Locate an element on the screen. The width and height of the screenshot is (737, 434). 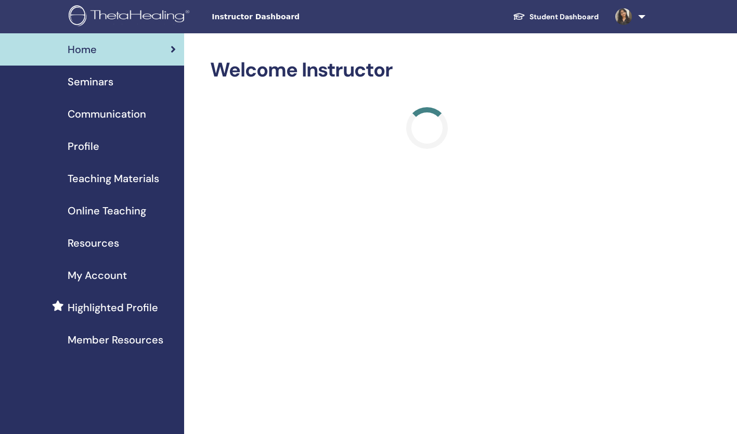
img: logo.png is located at coordinates (131, 17).